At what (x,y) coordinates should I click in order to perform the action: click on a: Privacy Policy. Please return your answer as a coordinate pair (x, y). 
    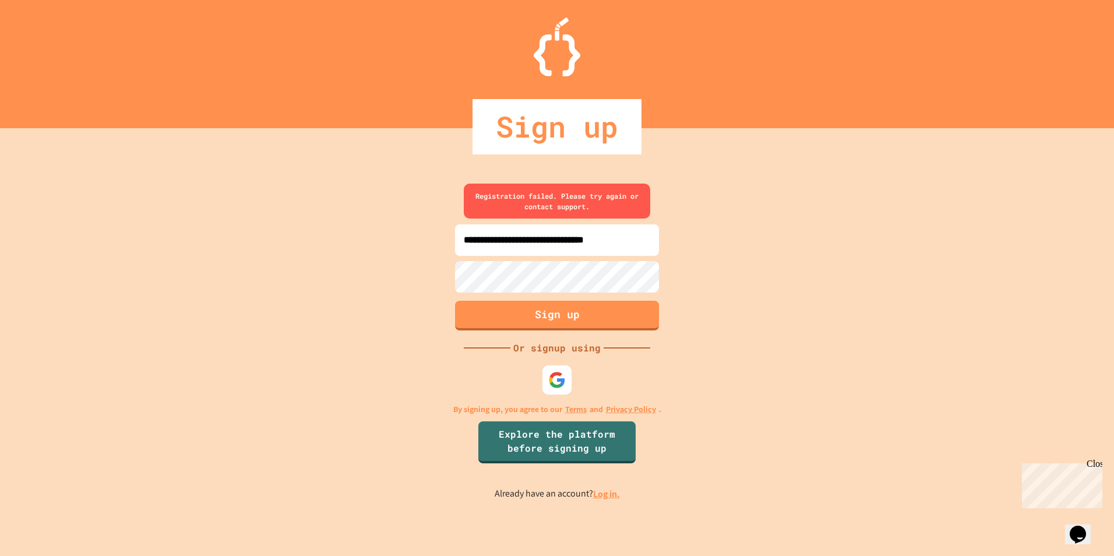
    Looking at the image, I should click on (631, 409).